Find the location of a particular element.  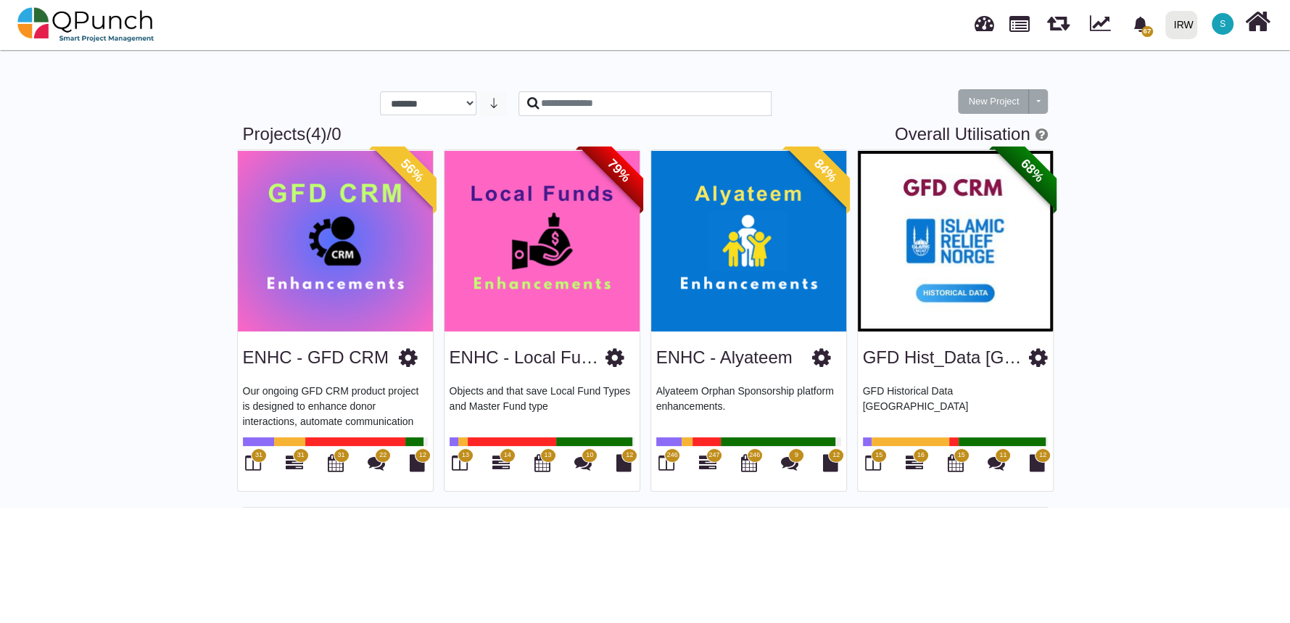

span: 56% is located at coordinates (411, 170).